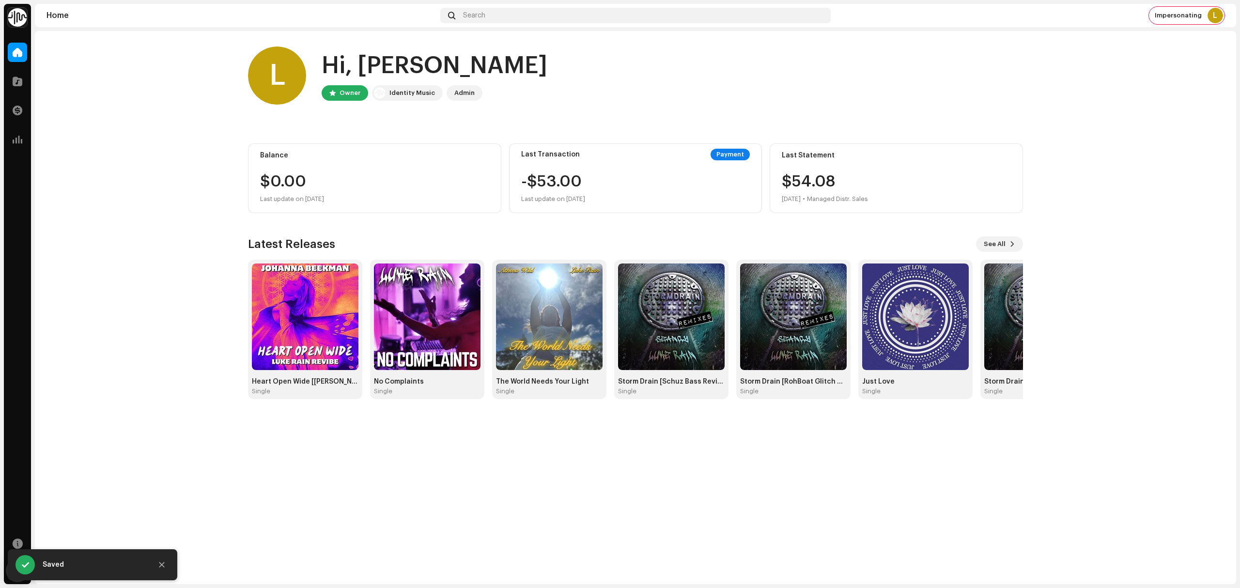 This screenshot has width=1240, height=588. What do you see at coordinates (305, 317) in the screenshot?
I see `img: d293b613-6cf3-485b-ae15-bdbd6c856edc` at bounding box center [305, 317].